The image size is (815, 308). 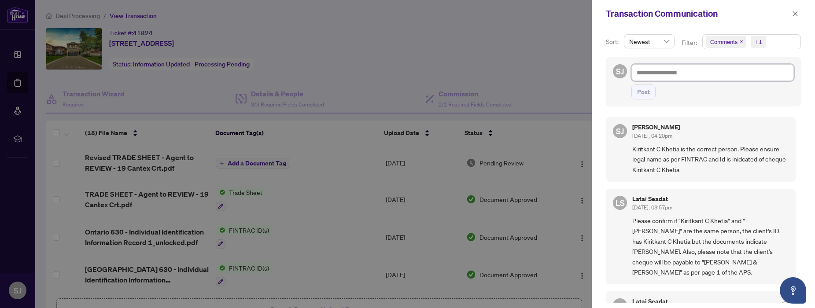 I want to click on span: Newest, so click(x=649, y=41).